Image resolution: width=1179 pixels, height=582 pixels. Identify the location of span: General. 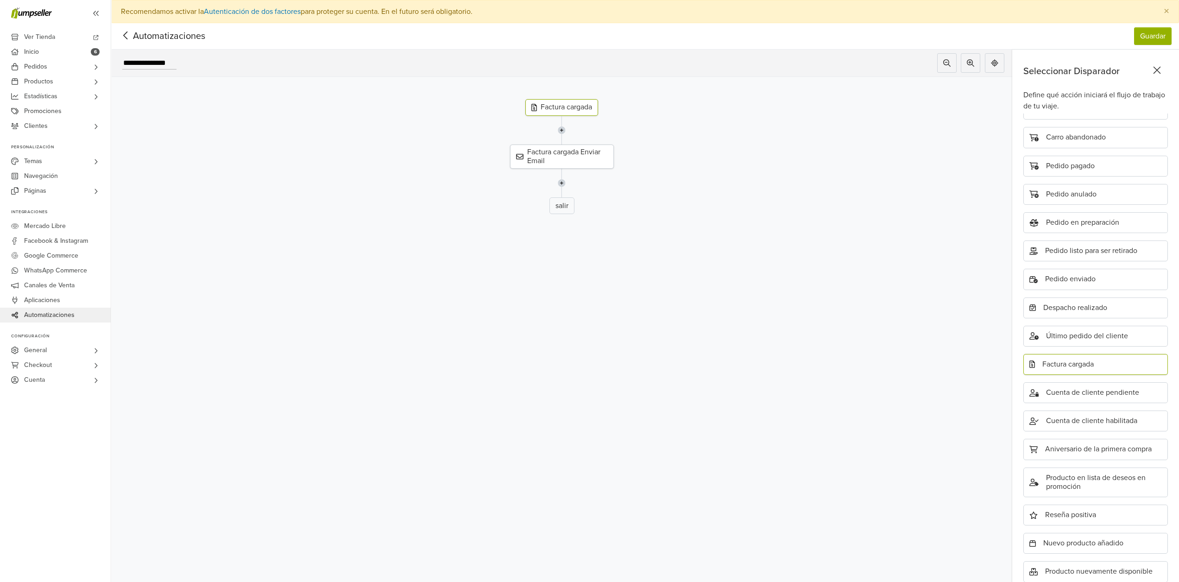
(35, 350).